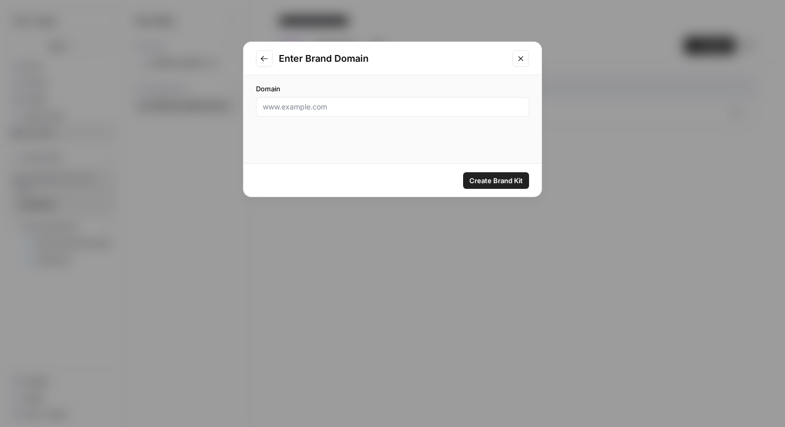 The height and width of the screenshot is (427, 785). What do you see at coordinates (520, 59) in the screenshot?
I see `button: Close modal` at bounding box center [520, 59].